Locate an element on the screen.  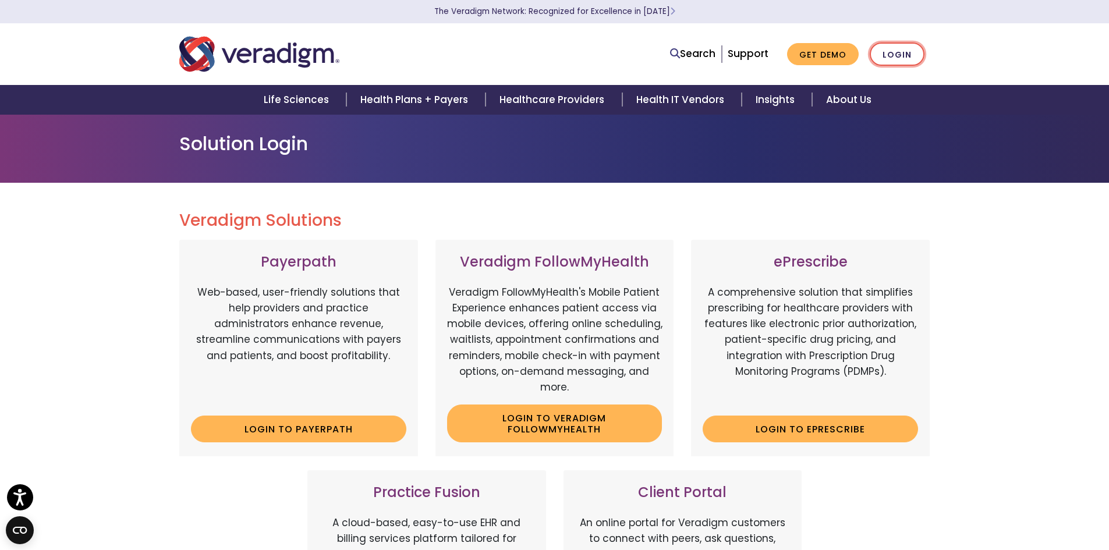
p: A comprehensive solution that simplifies prescribing for healthcare providers with features like ... is located at coordinates (810, 346).